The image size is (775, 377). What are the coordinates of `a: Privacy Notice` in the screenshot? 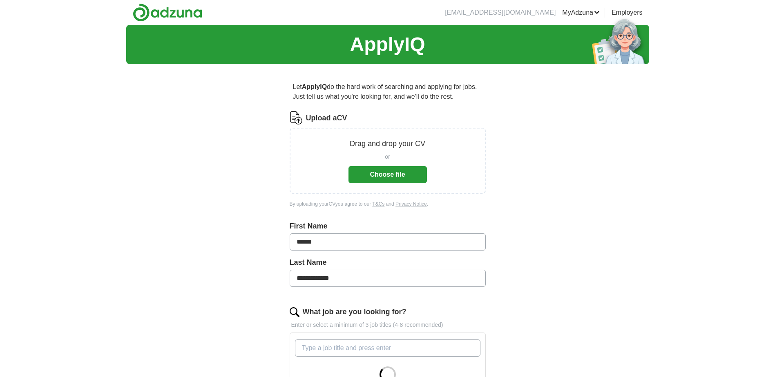 It's located at (411, 204).